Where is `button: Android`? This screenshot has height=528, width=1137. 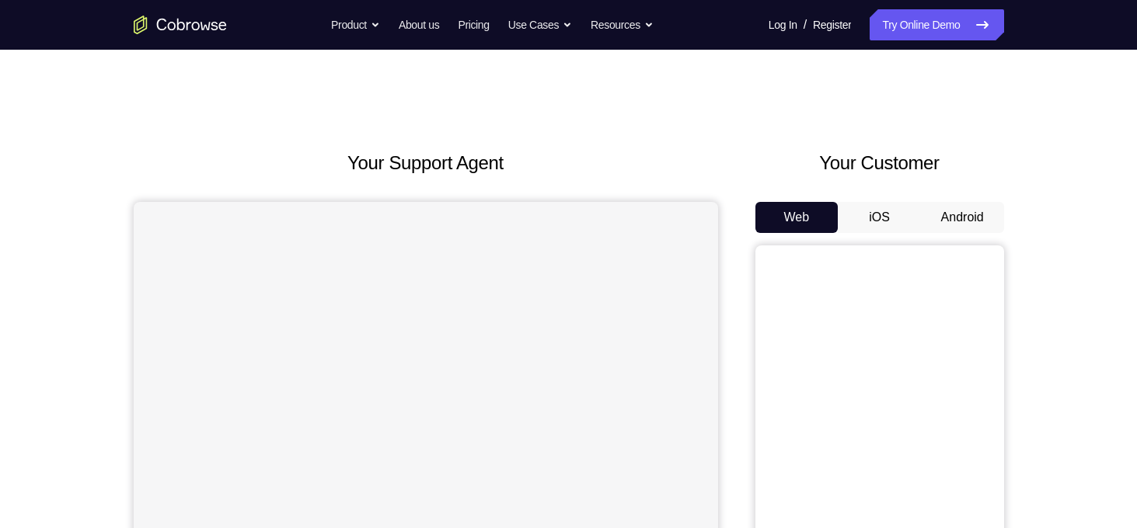
button: Android is located at coordinates (962, 218).